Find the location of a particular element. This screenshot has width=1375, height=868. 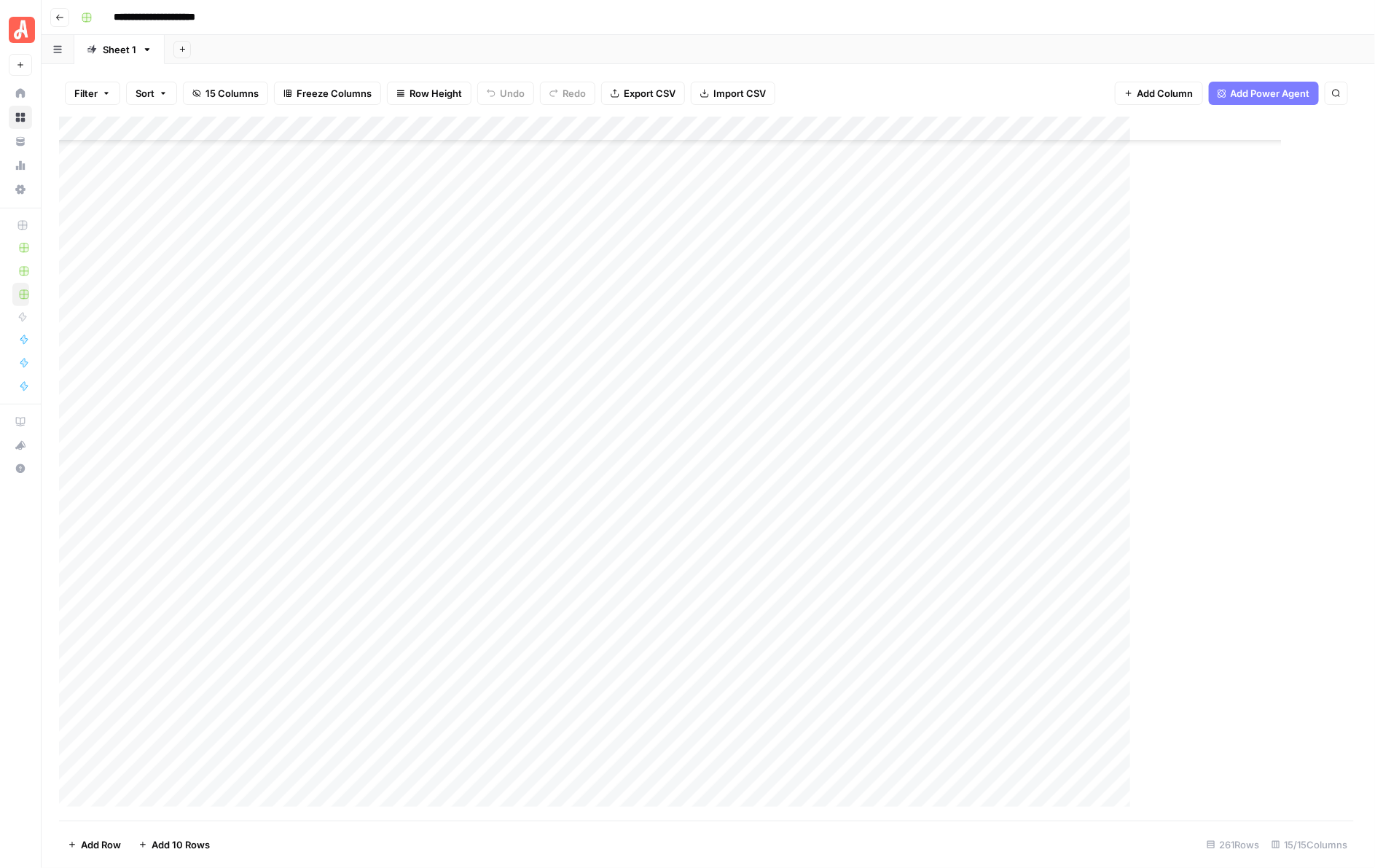

button: Filter is located at coordinates (93, 93).